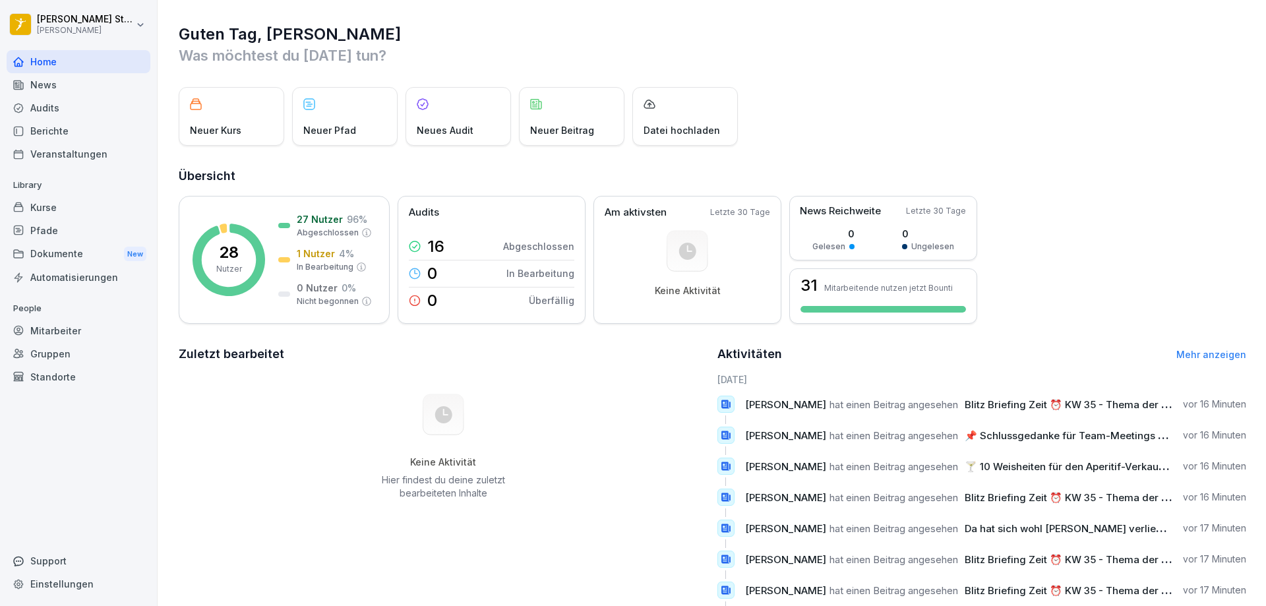 The width and height of the screenshot is (1266, 606). Describe the element at coordinates (78, 377) in the screenshot. I see `a: Standorte` at that location.